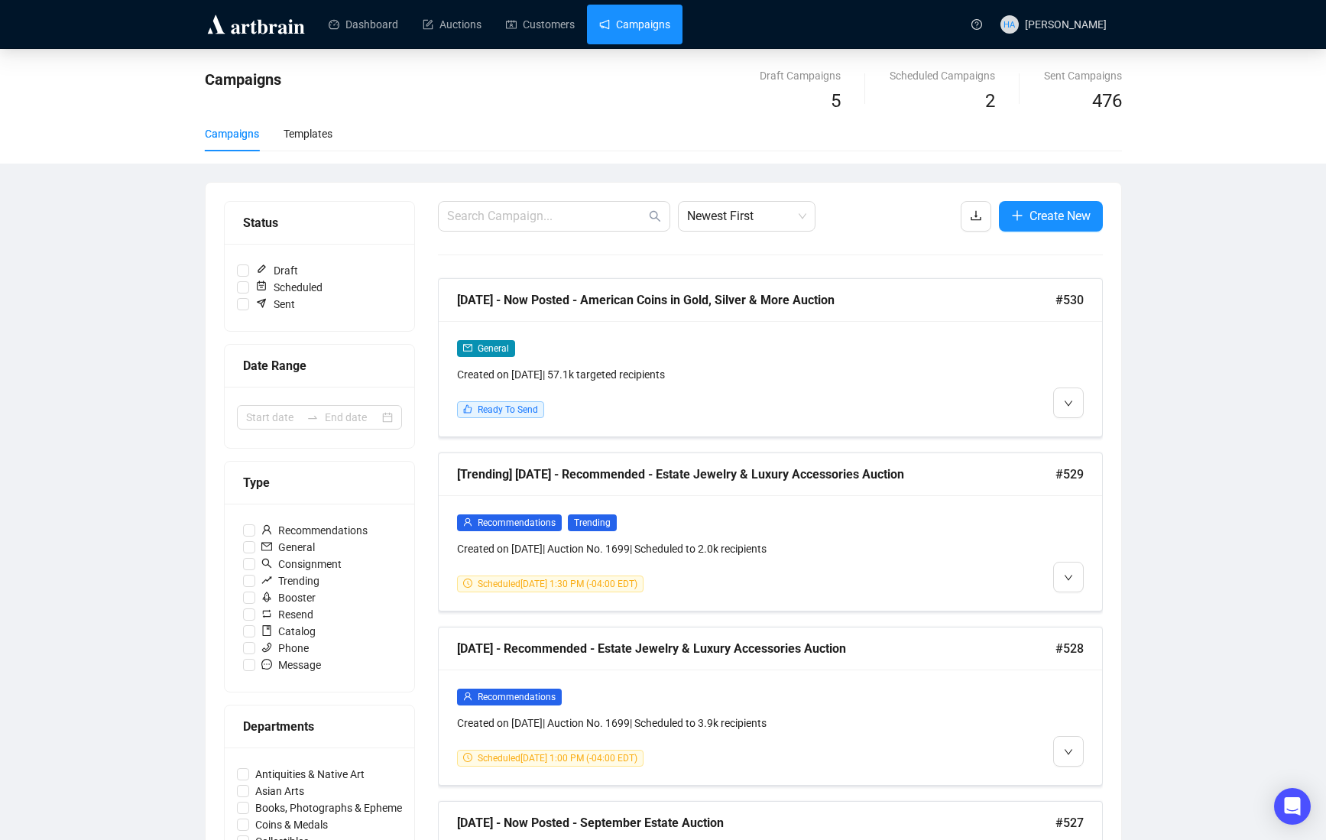 The height and width of the screenshot is (840, 1326). I want to click on div: Scheduled Campaigns, so click(942, 76).